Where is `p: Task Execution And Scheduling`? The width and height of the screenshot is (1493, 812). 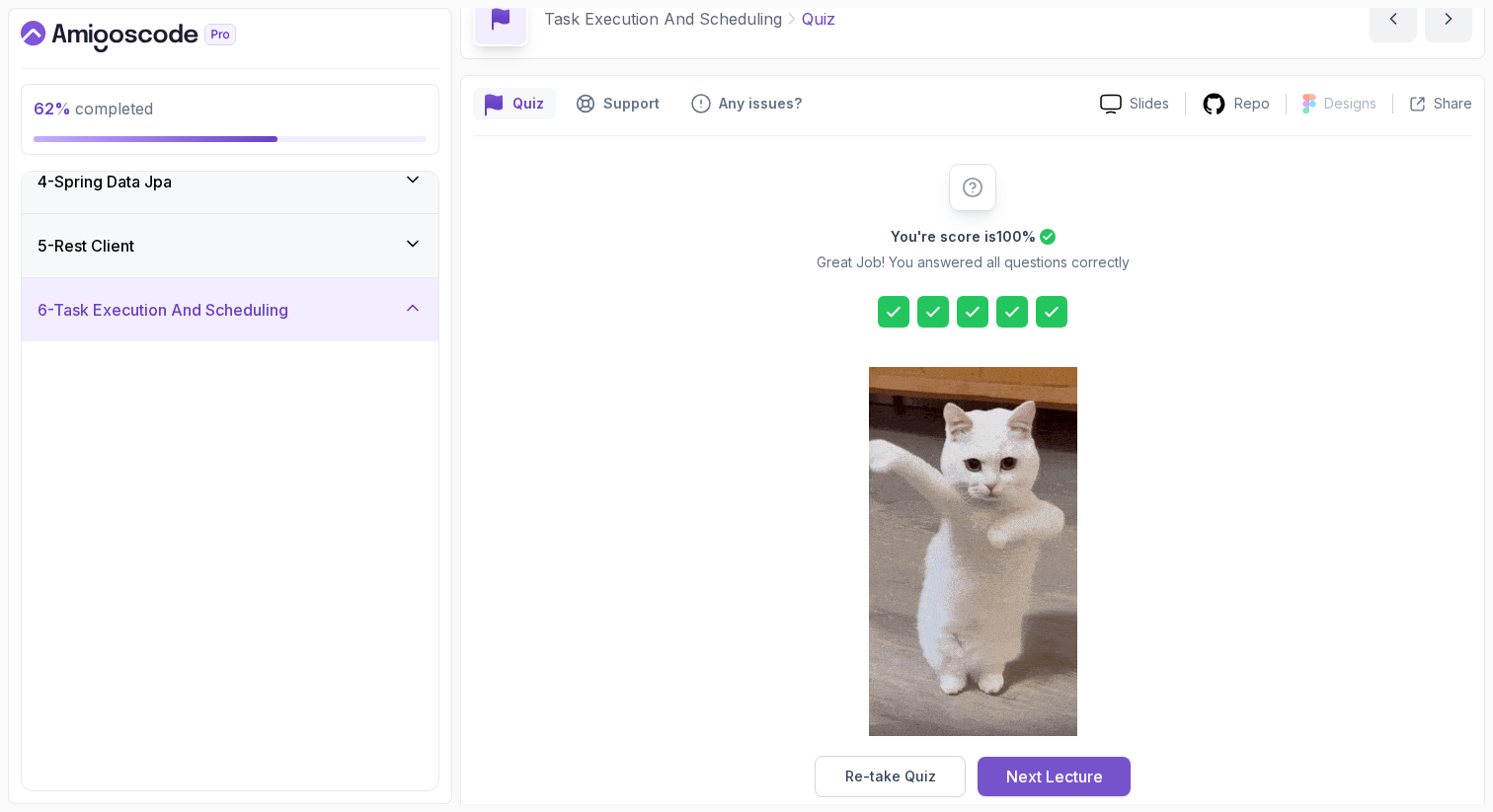 p: Task Execution And Scheduling is located at coordinates (663, 19).